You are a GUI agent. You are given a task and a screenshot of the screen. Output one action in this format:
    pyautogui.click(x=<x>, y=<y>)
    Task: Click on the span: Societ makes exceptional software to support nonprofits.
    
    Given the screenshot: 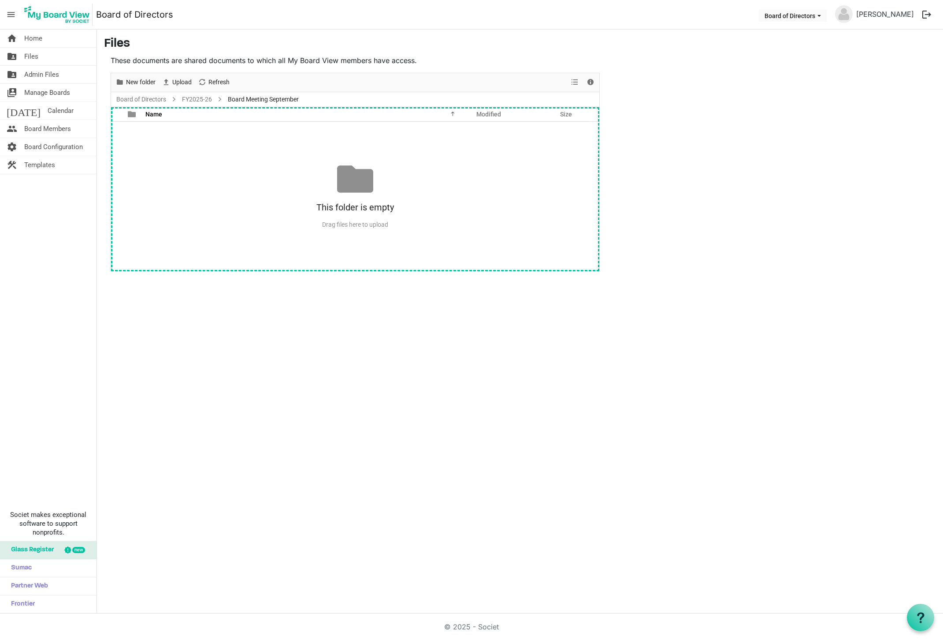 What is the action you would take?
    pyautogui.click(x=48, y=523)
    